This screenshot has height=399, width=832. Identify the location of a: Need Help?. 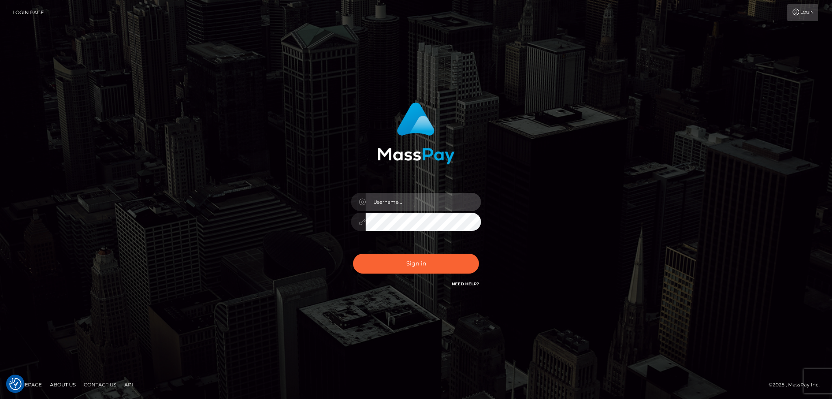
(465, 284).